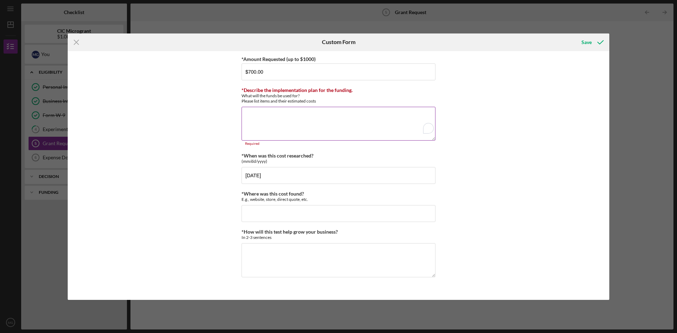 This screenshot has height=333, width=677. What do you see at coordinates (586, 42) in the screenshot?
I see `div: Save` at bounding box center [586, 42].